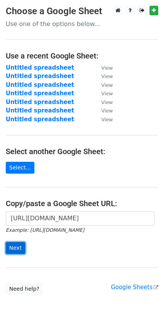 The width and height of the screenshot is (164, 314). What do you see at coordinates (145, 295) in the screenshot?
I see `div: Chat Widget` at bounding box center [145, 295].